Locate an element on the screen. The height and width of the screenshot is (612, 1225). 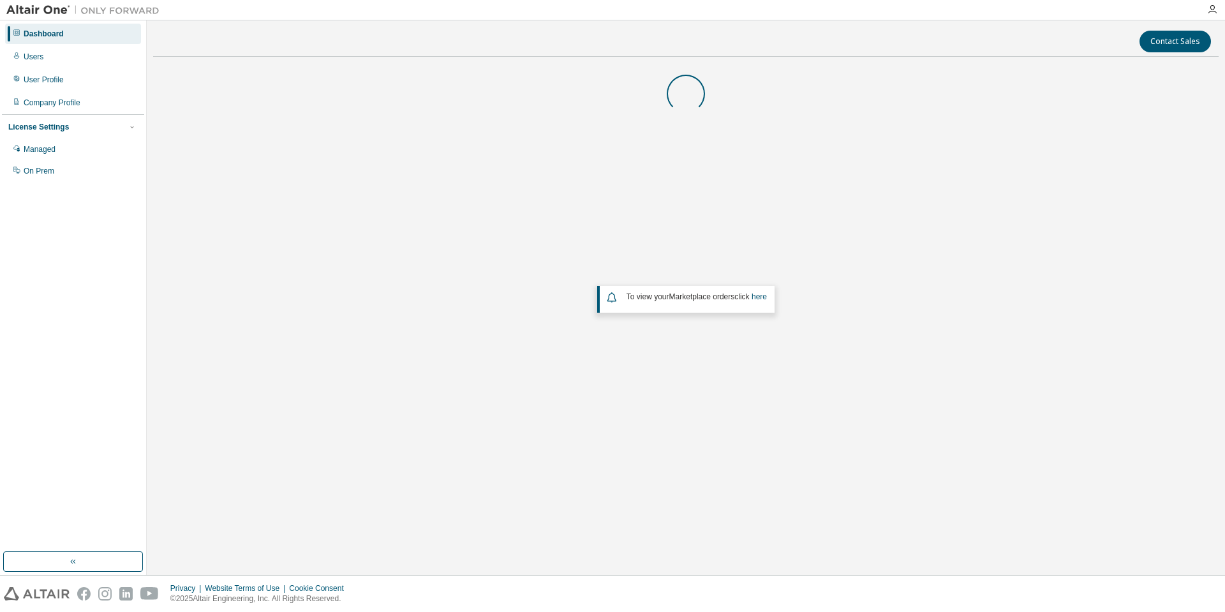
div: Dashboard is located at coordinates (43, 34).